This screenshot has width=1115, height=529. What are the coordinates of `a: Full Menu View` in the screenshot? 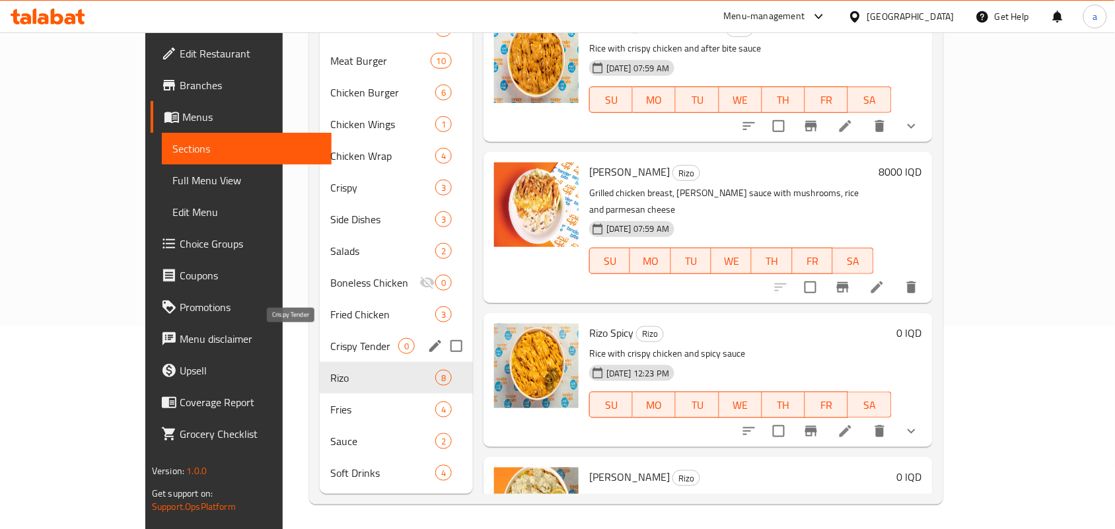 It's located at (246, 180).